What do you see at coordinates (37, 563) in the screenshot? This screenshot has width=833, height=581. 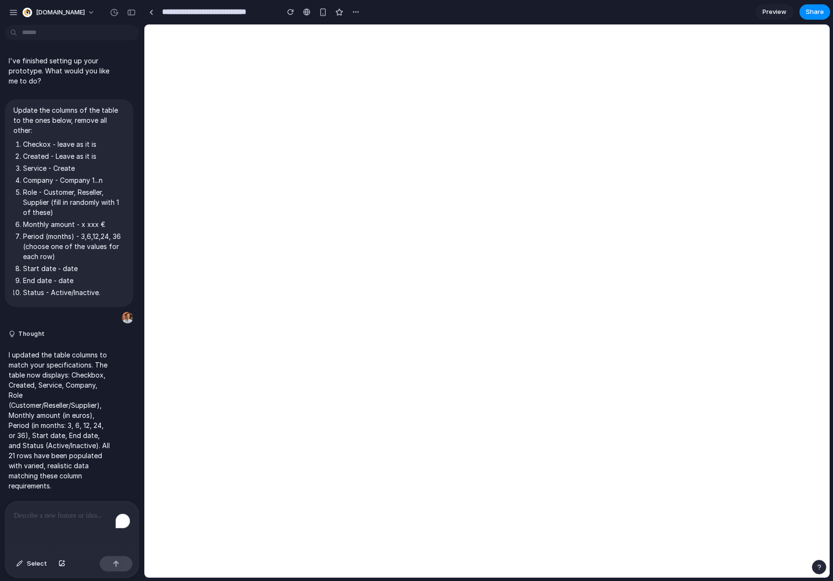 I see `span: Select` at bounding box center [37, 563].